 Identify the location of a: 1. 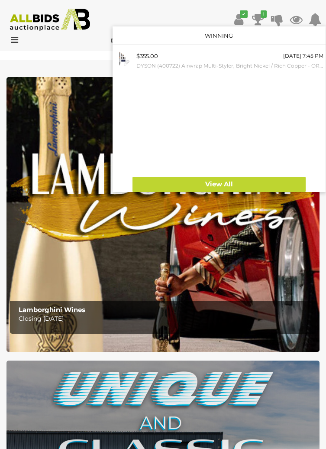
(258, 20).